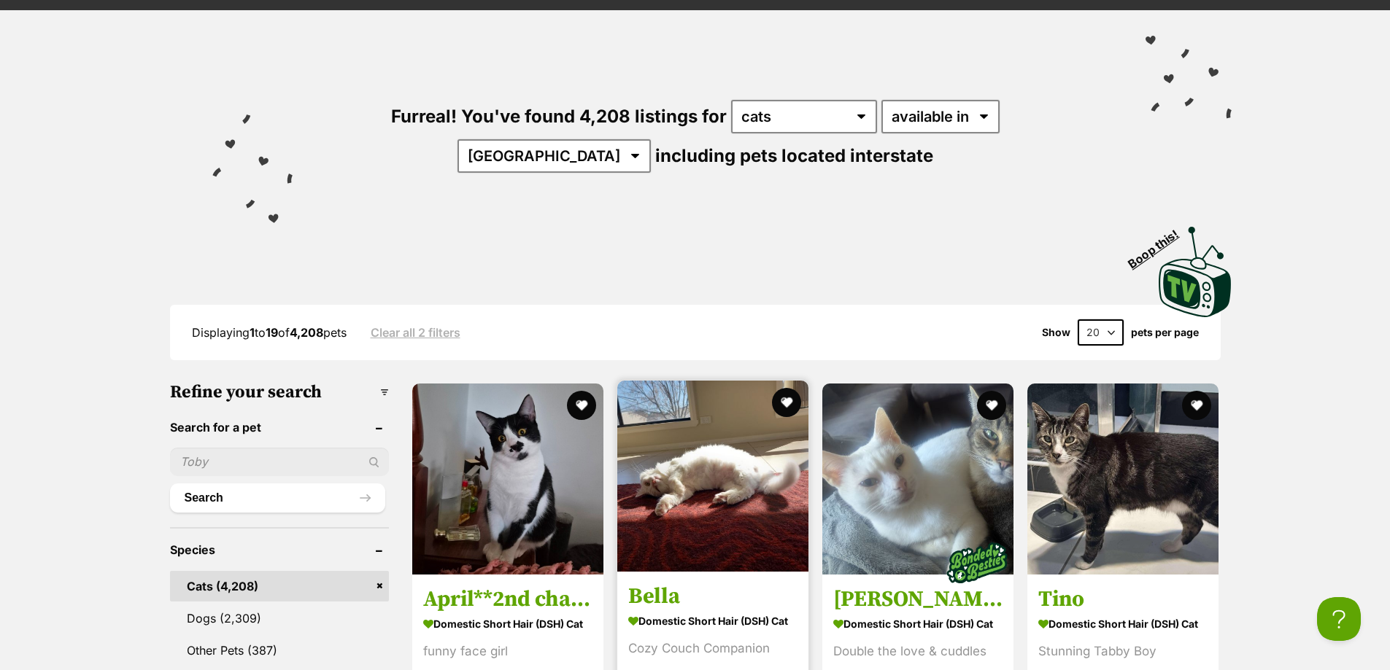 The height and width of the screenshot is (670, 1390). What do you see at coordinates (1159, 245) in the screenshot?
I see `span: Boop this!` at bounding box center [1159, 245].